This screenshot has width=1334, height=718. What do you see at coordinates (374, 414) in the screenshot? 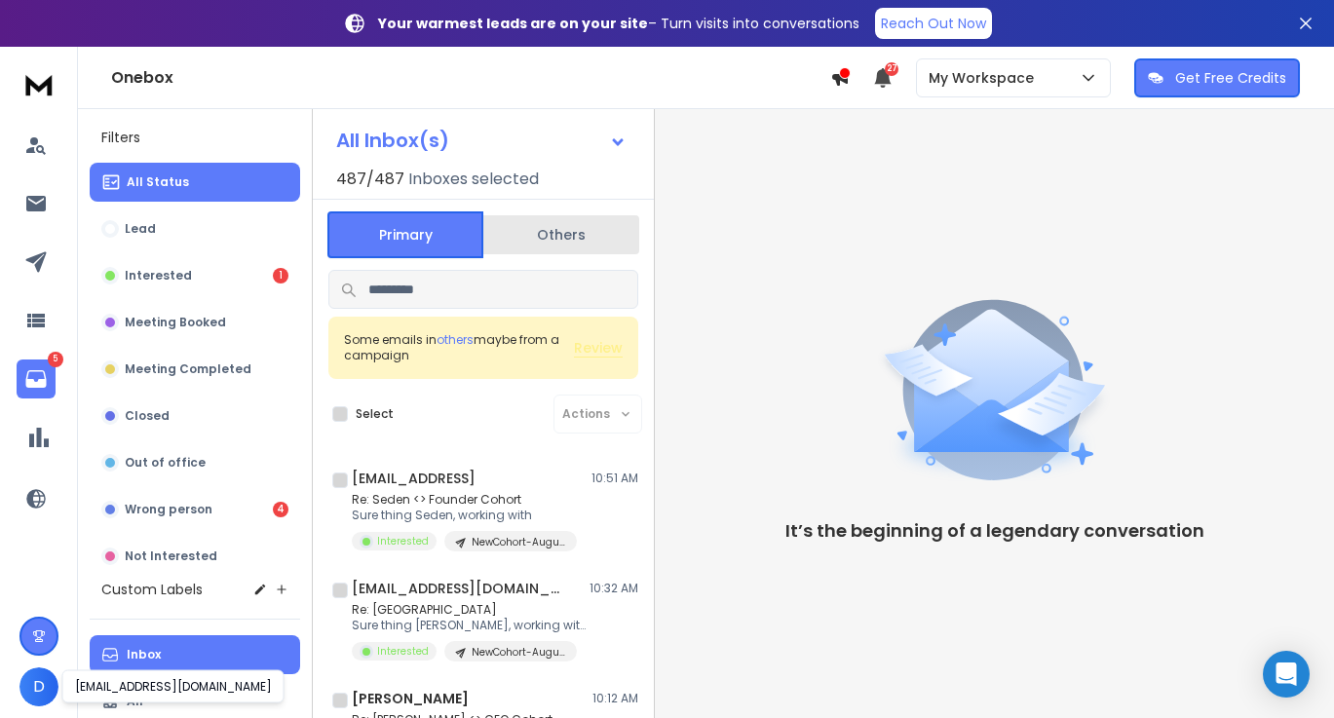
I see `label: Select` at bounding box center [374, 414].